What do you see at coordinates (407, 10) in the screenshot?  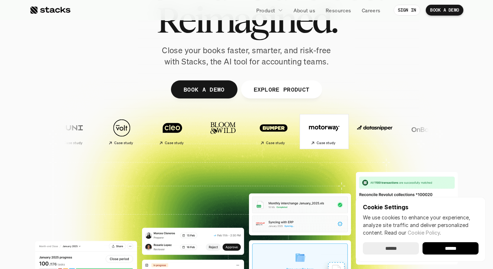 I see `p: SIGN IN` at bounding box center [407, 10].